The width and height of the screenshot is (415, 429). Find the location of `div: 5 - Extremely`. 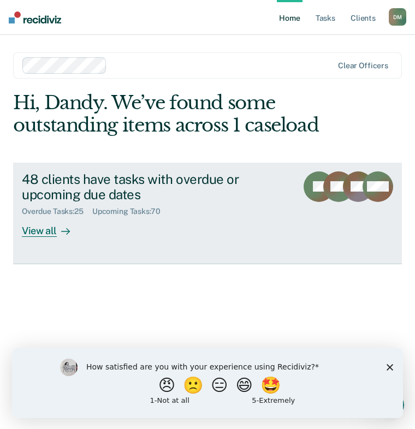

div: 5 - Extremely is located at coordinates (291, 52).